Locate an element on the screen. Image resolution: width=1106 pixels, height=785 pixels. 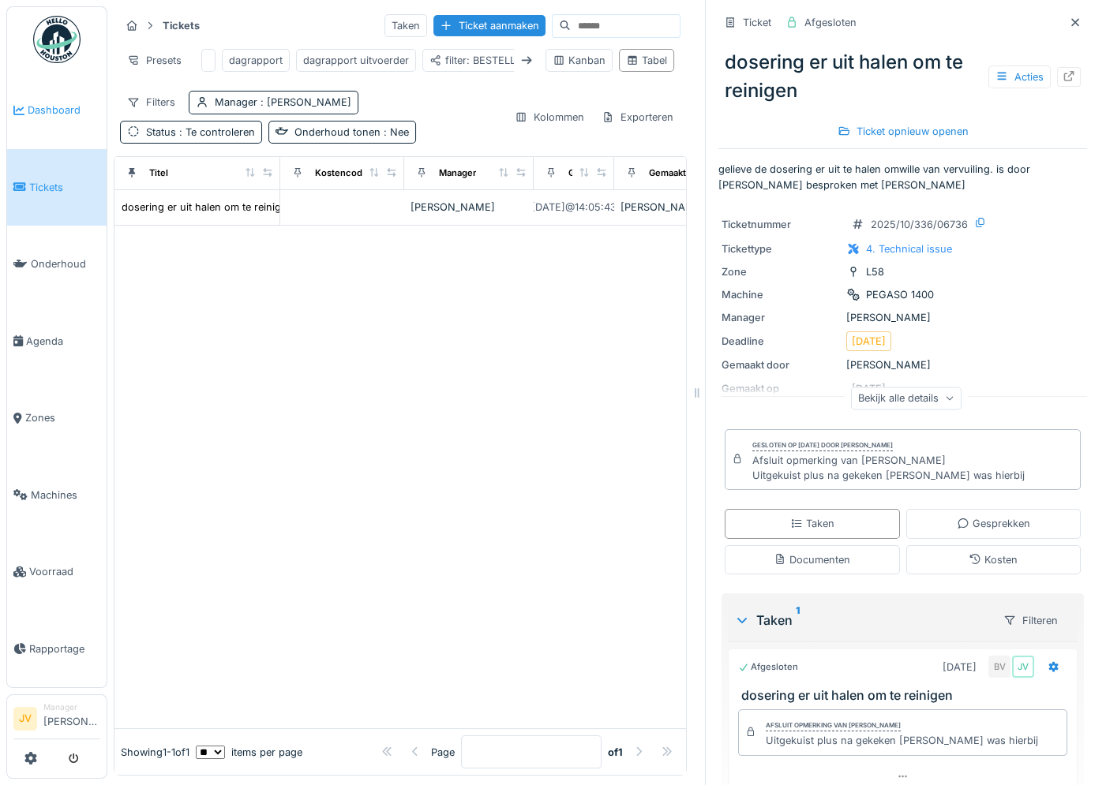
span: Dashboard is located at coordinates (64, 110).